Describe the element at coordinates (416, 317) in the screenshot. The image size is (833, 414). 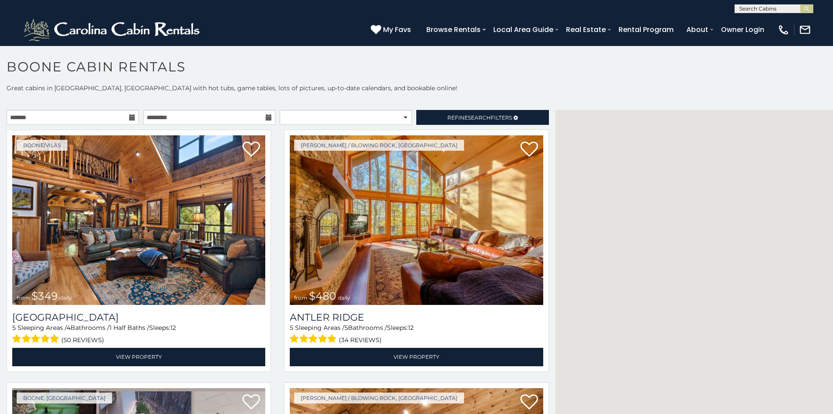
I see `a: Antler Ridge` at that location.